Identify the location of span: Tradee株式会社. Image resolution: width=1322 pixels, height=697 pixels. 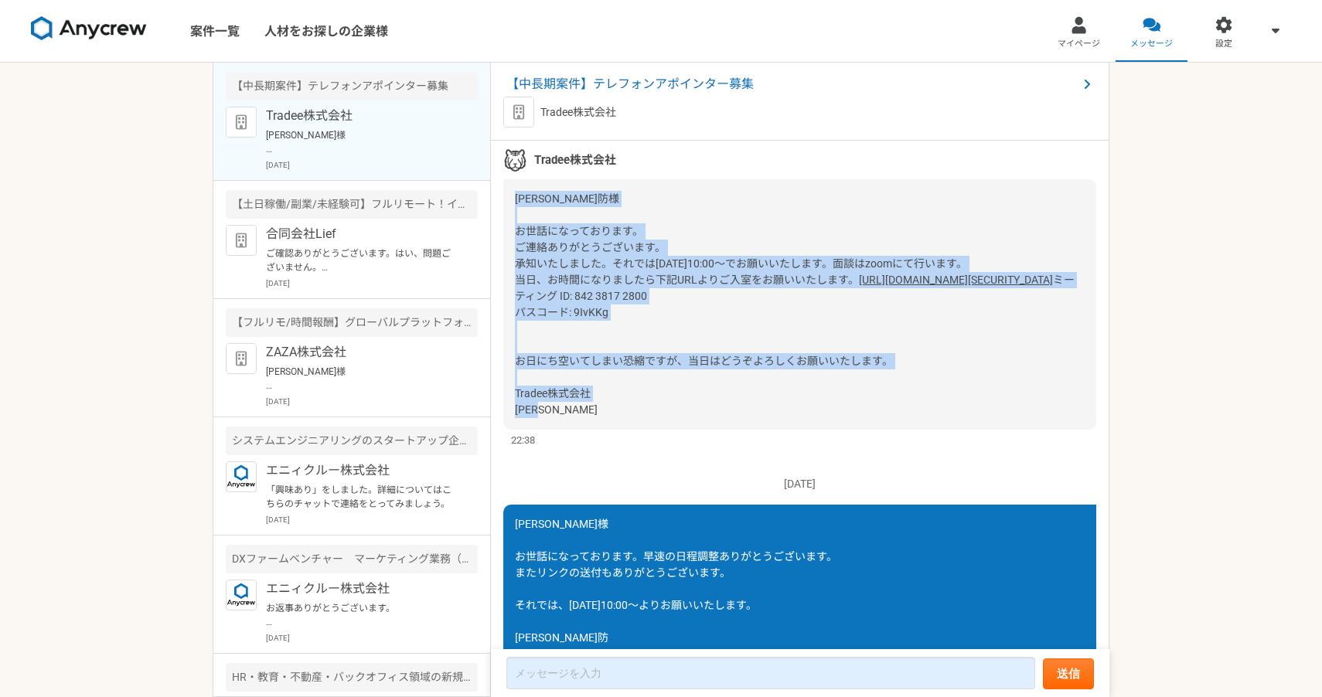
(575, 160).